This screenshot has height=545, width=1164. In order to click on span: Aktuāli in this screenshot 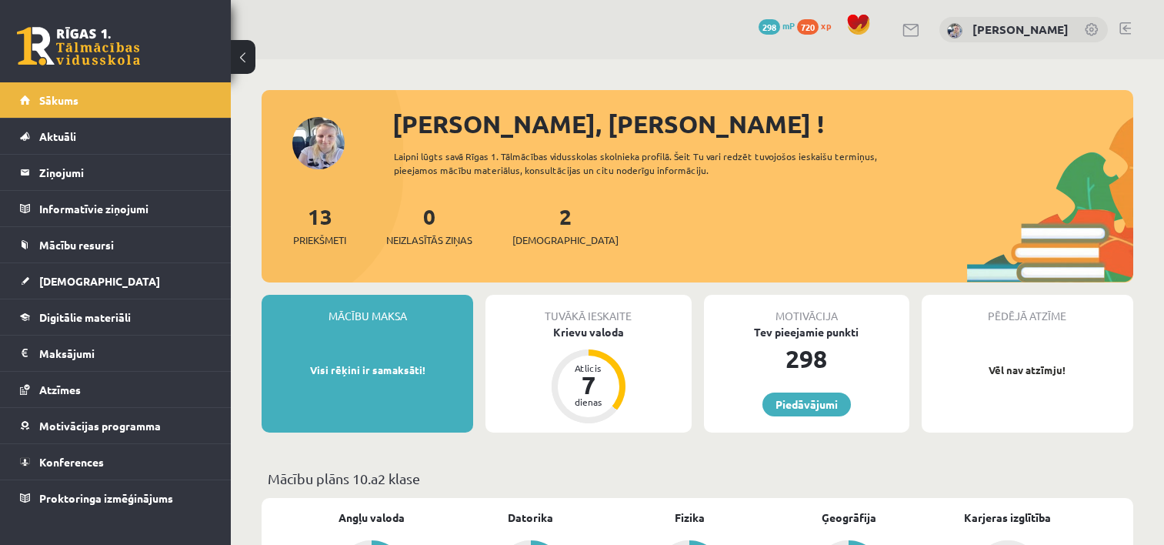, I will do `click(58, 136)`.